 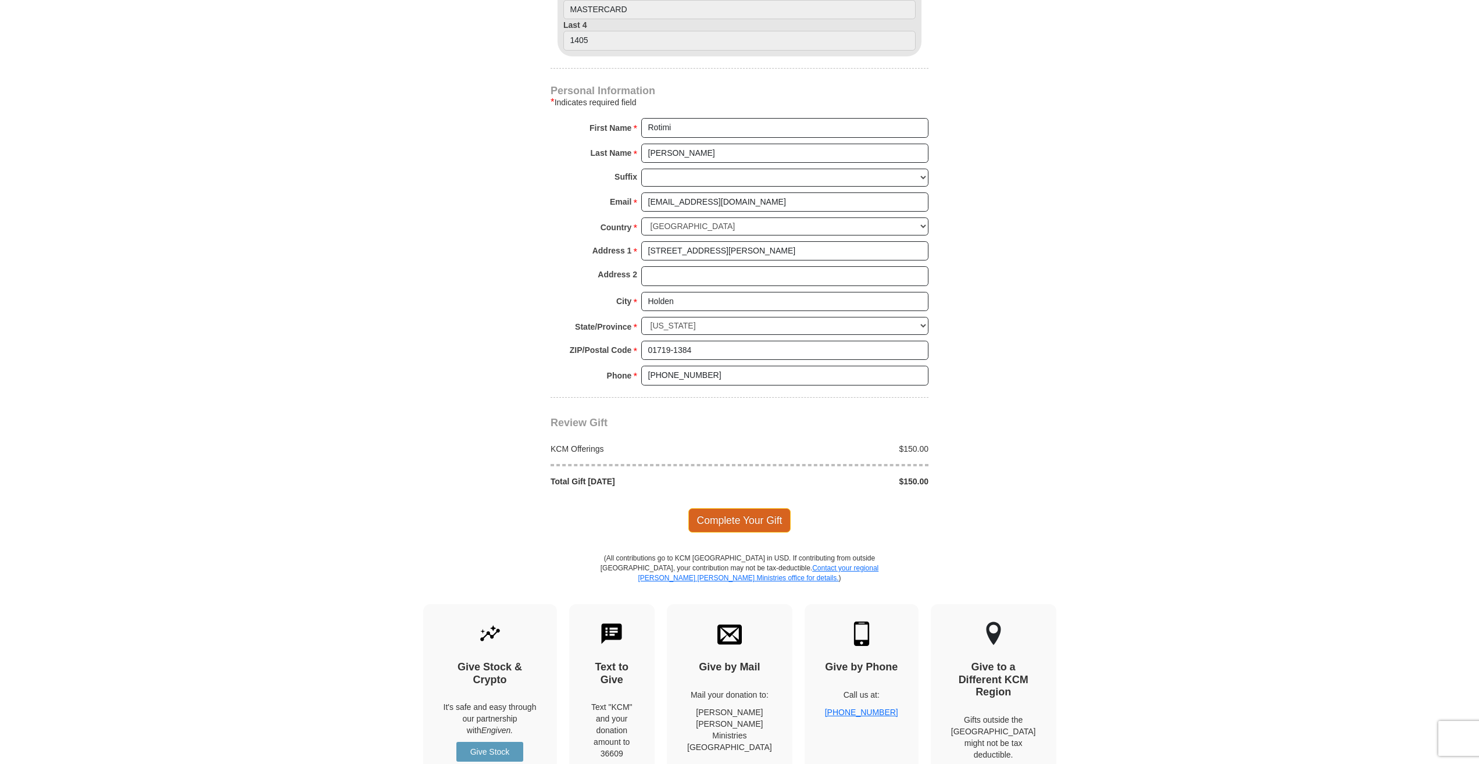 I want to click on div: KCM Offerings, so click(x=642, y=449).